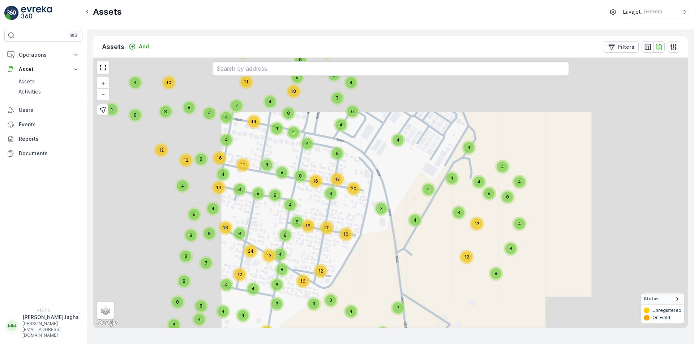  Describe the element at coordinates (49, 125) in the screenshot. I see `p: Events` at that location.